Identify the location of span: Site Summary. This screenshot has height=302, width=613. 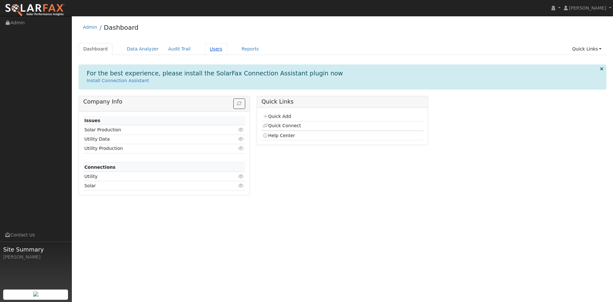
(36, 249).